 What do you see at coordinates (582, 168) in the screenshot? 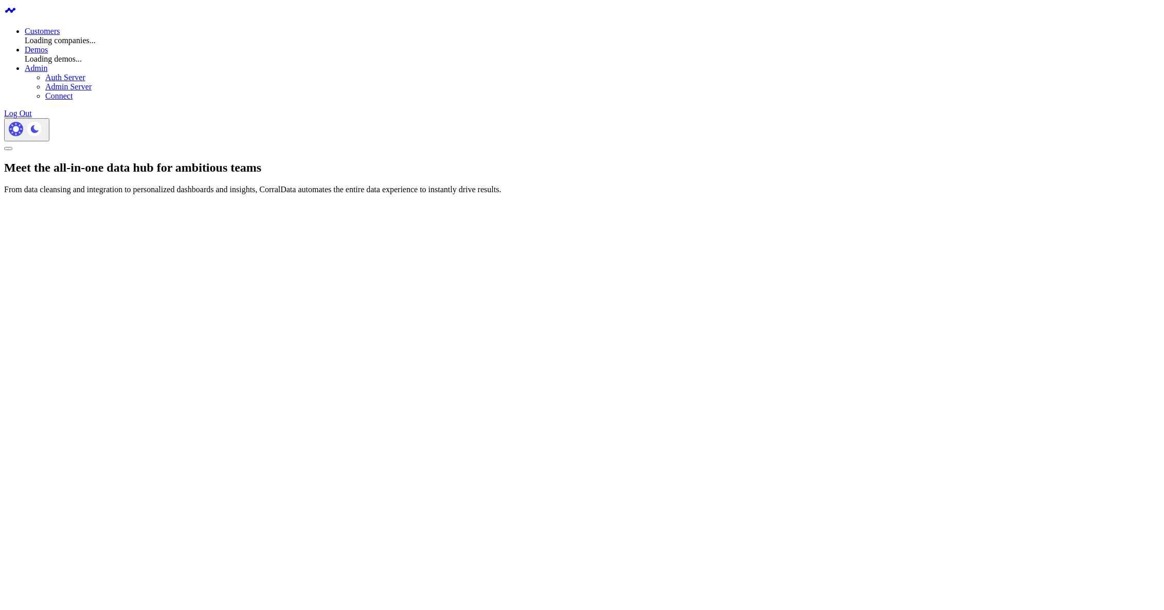
I see `h1: Meet the all-in-one data hub for ambitious teams` at bounding box center [582, 168].